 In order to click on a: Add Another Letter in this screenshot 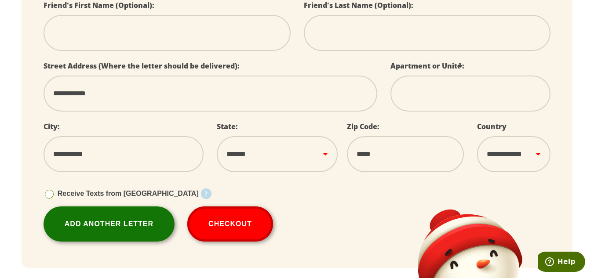, I will do `click(109, 224)`.